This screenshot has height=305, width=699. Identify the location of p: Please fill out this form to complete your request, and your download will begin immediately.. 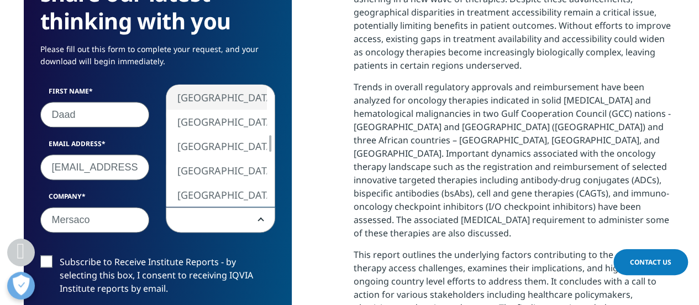
(158, 59).